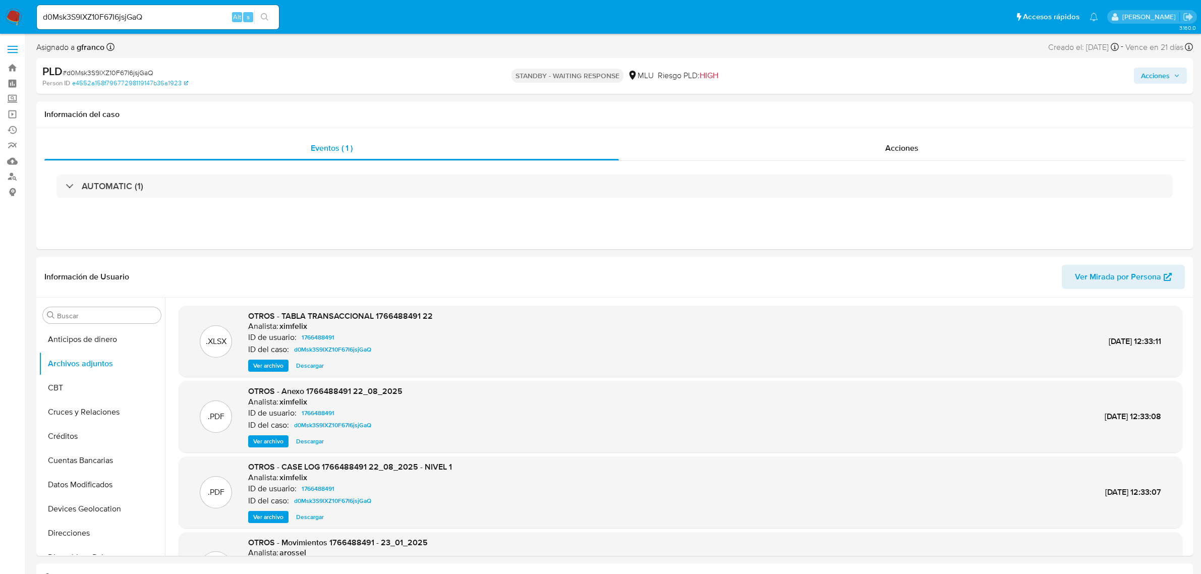 The image size is (1201, 574). I want to click on h6: arossel, so click(293, 553).